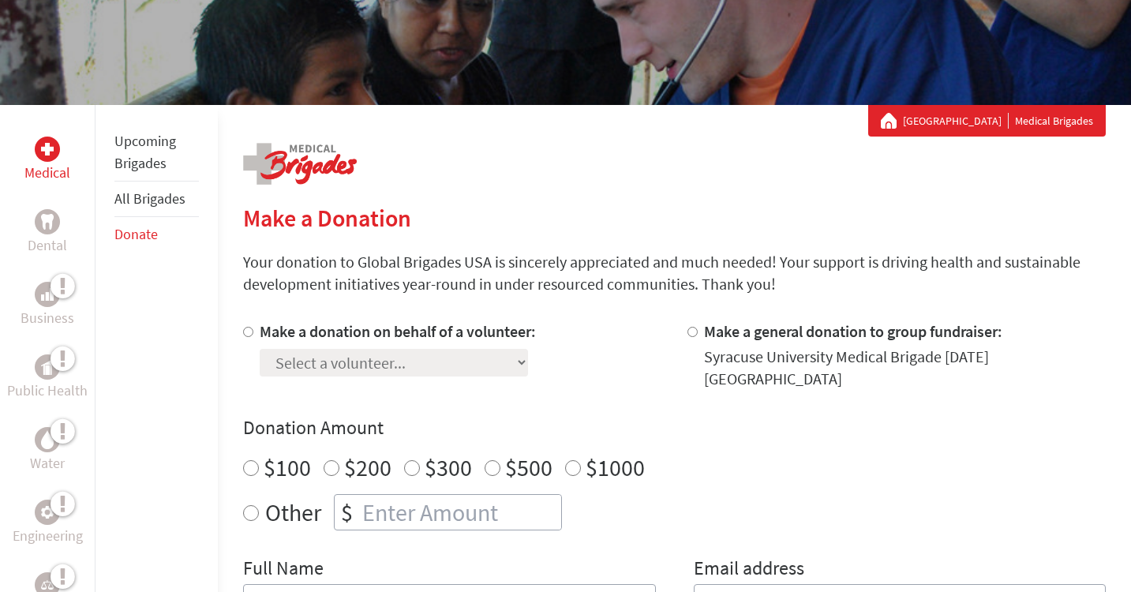 This screenshot has width=1131, height=592. Describe the element at coordinates (47, 378) in the screenshot. I see `a: Public HealthPublic Health` at that location.